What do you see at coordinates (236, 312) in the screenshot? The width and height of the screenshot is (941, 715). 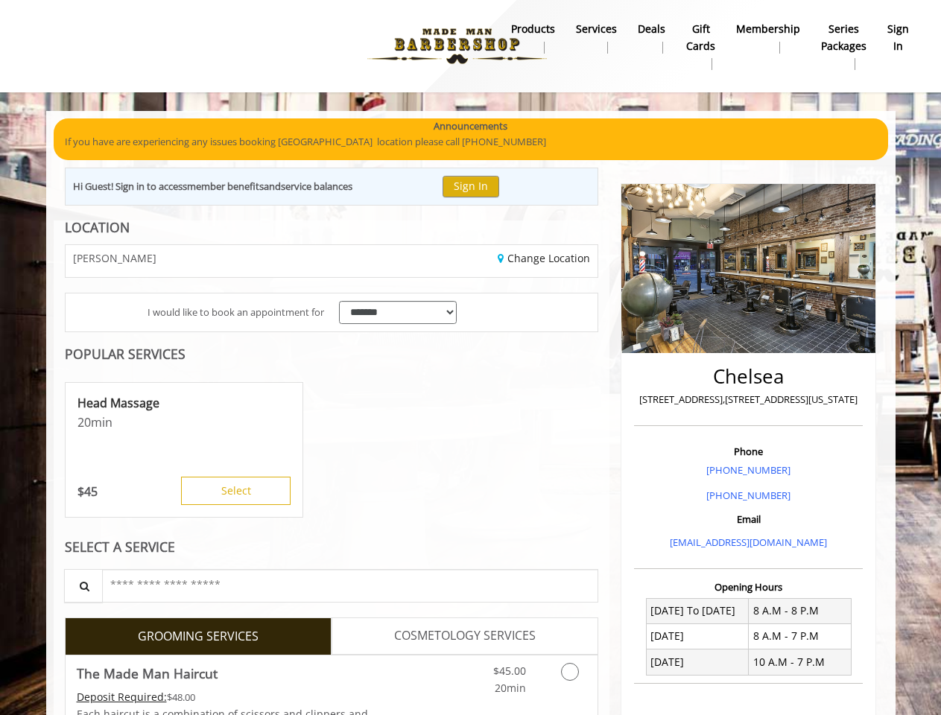 I see `span: I would like to book an appointment for` at bounding box center [236, 312].